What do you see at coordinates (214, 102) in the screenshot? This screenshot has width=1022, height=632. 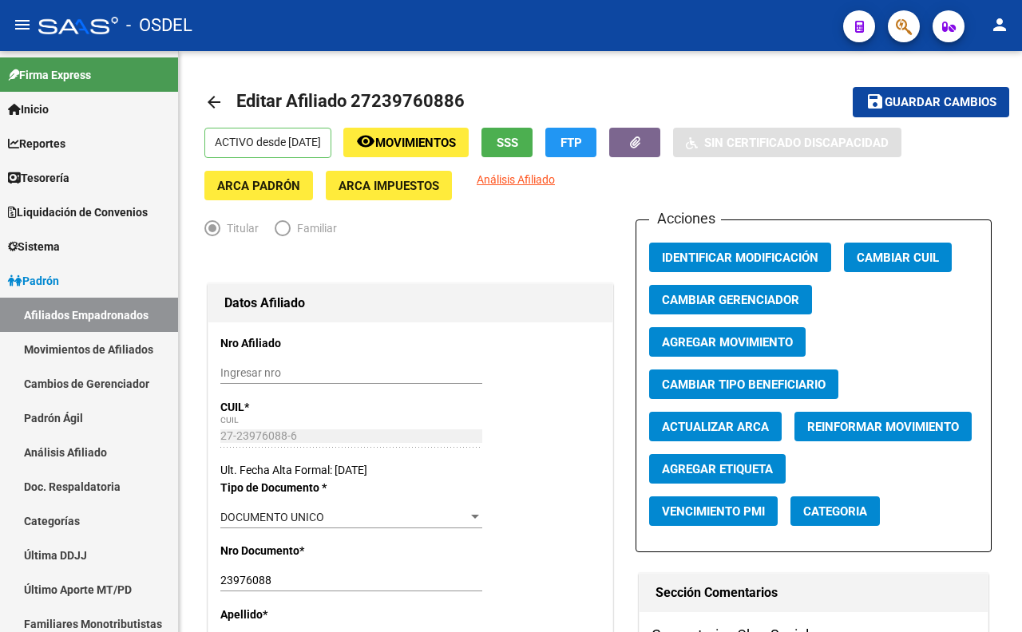 I see `mat-icon: arrow_back` at bounding box center [214, 102].